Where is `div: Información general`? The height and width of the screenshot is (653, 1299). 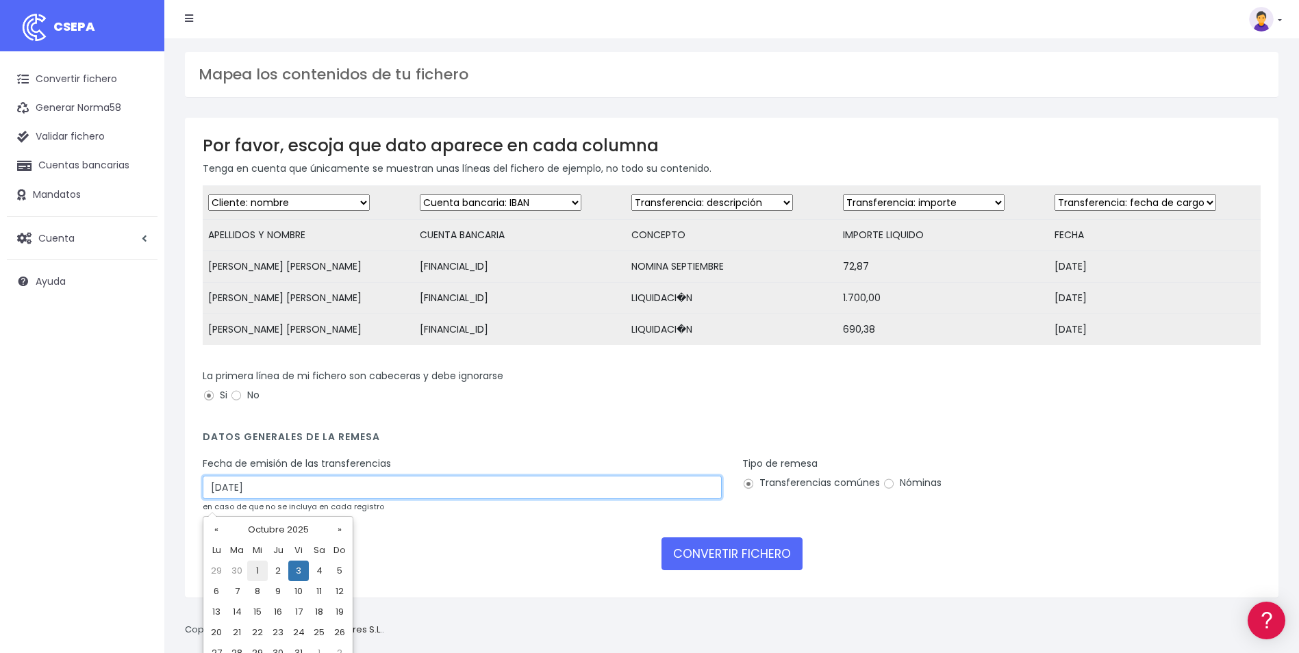
div: Información general is located at coordinates (137, 101).